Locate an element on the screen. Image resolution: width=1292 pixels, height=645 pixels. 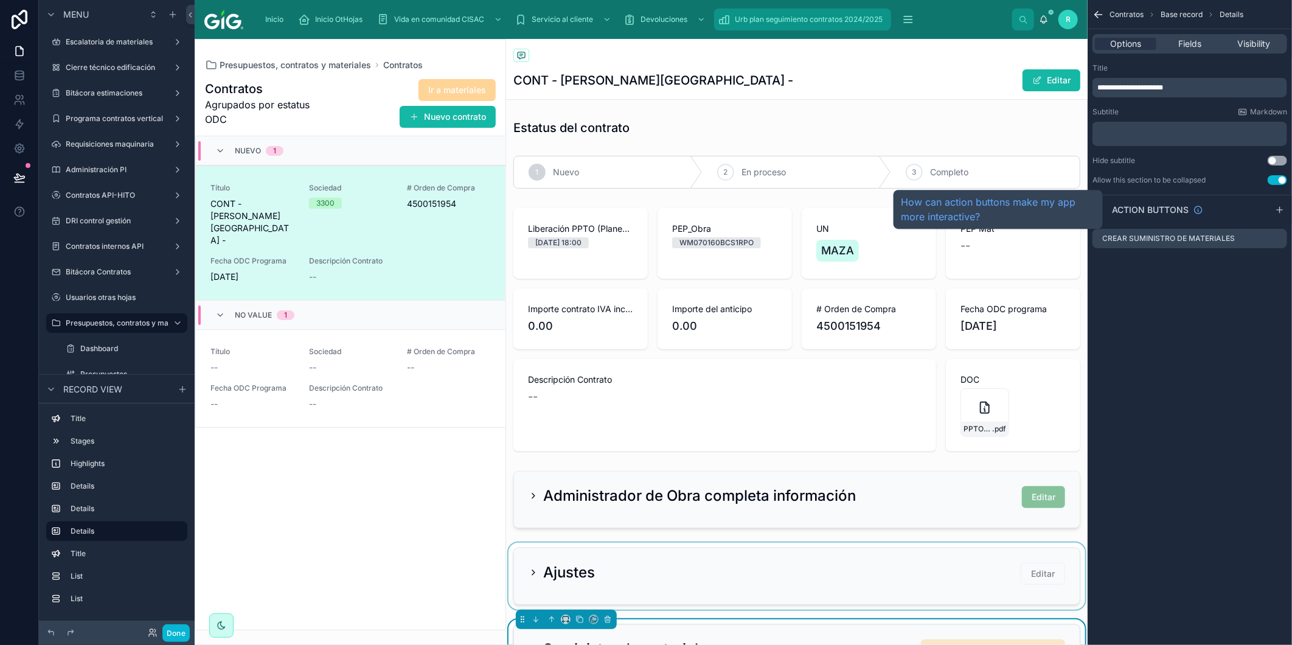
span: Contratos is located at coordinates (403, 65).